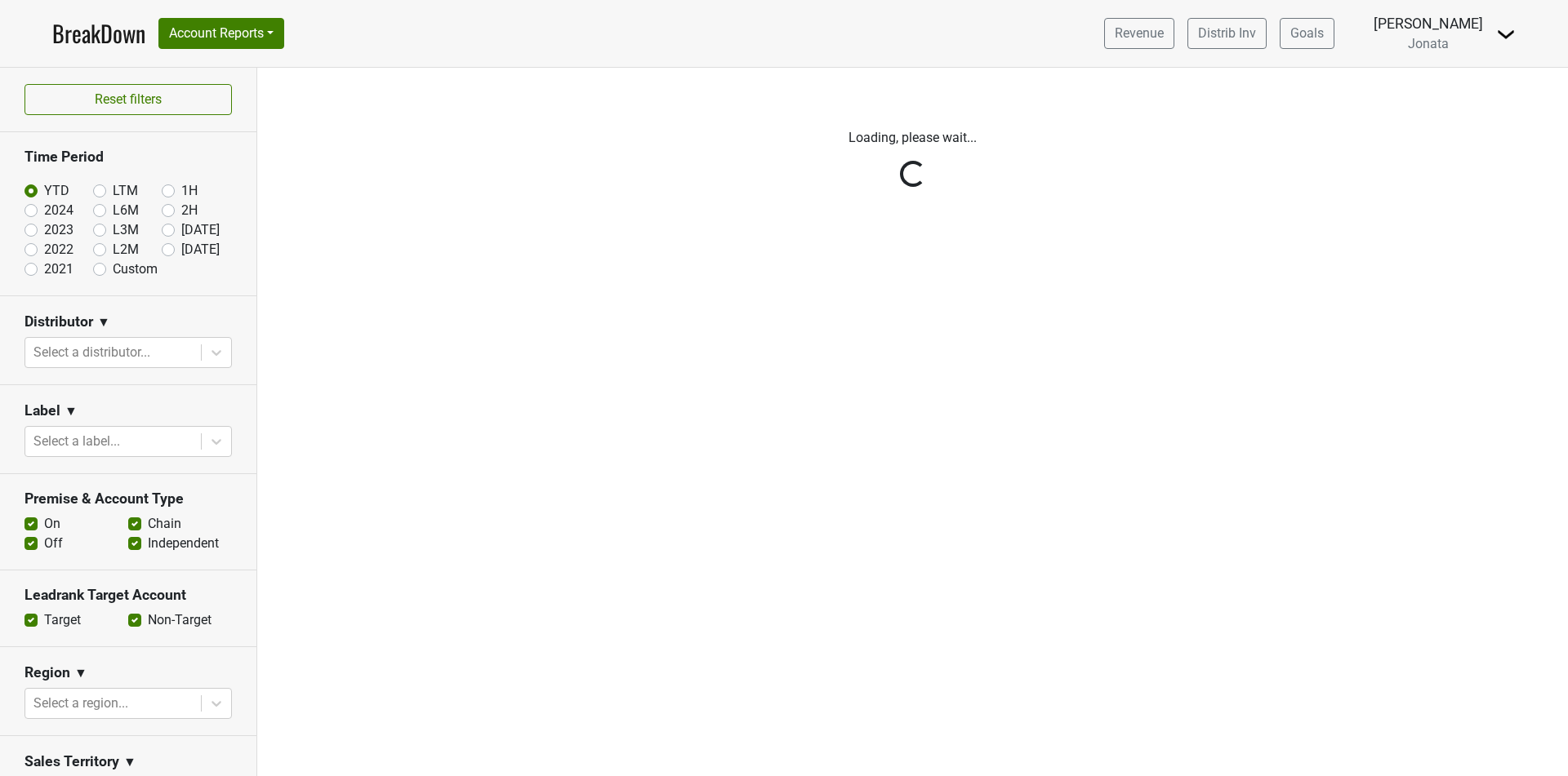  Describe the element at coordinates (1428, 43) in the screenshot. I see `span: Jonata` at that location.